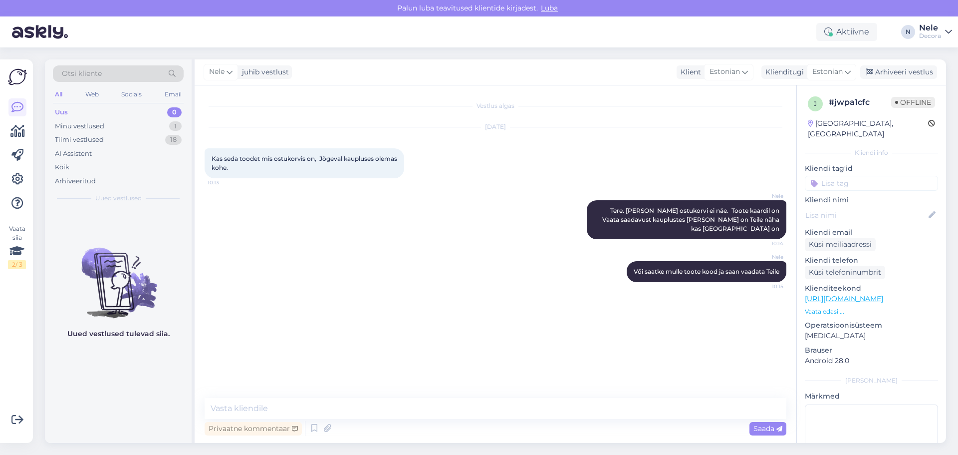 This screenshot has width=958, height=455. What do you see at coordinates (931, 28) in the screenshot?
I see `div: Nele` at bounding box center [931, 28].